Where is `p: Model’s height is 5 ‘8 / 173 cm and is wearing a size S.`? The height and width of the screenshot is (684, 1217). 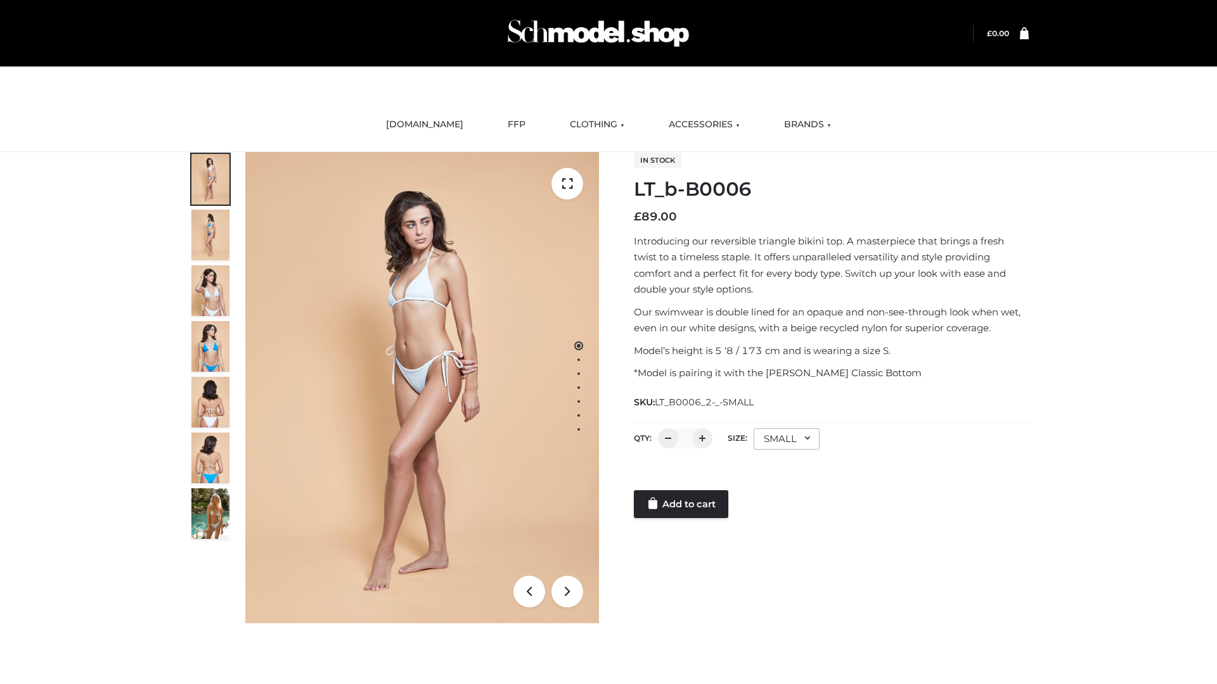 p: Model’s height is 5 ‘8 / 173 cm and is wearing a size S. is located at coordinates (831, 351).